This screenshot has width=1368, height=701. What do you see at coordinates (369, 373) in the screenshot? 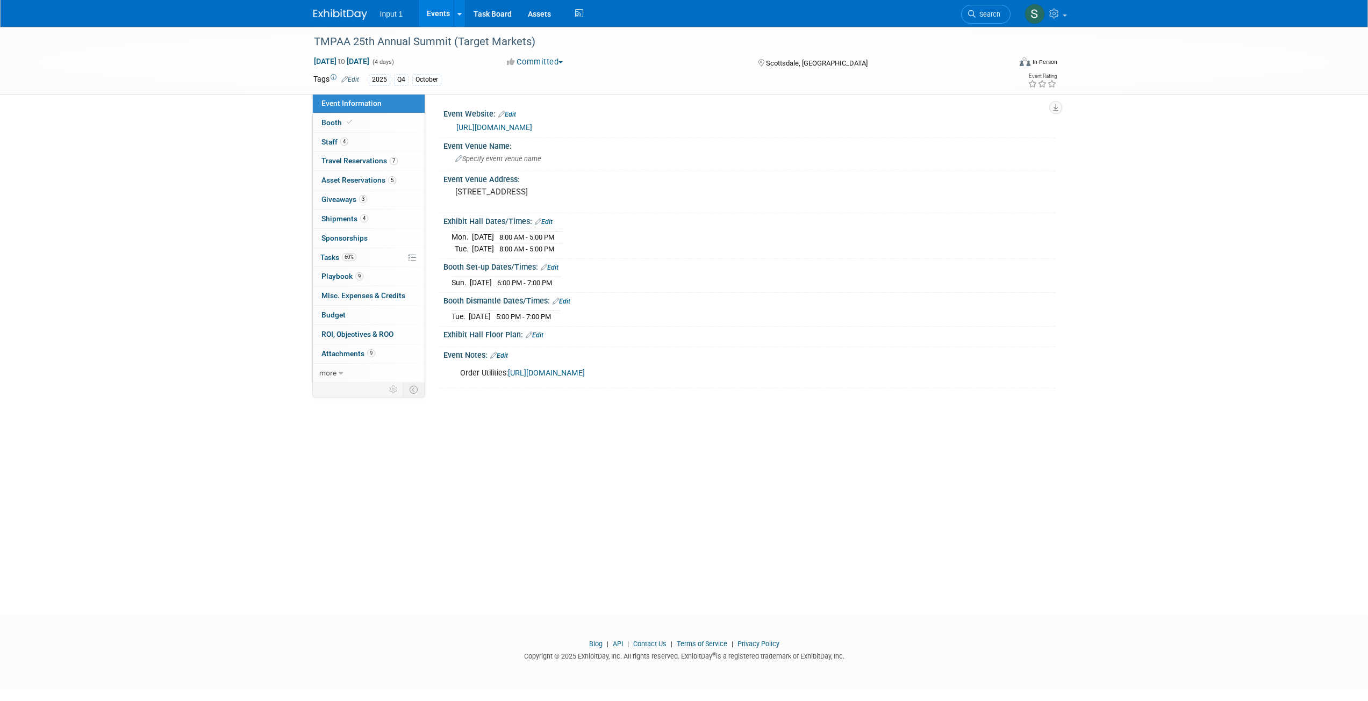
I see `a: more` at bounding box center [369, 373].